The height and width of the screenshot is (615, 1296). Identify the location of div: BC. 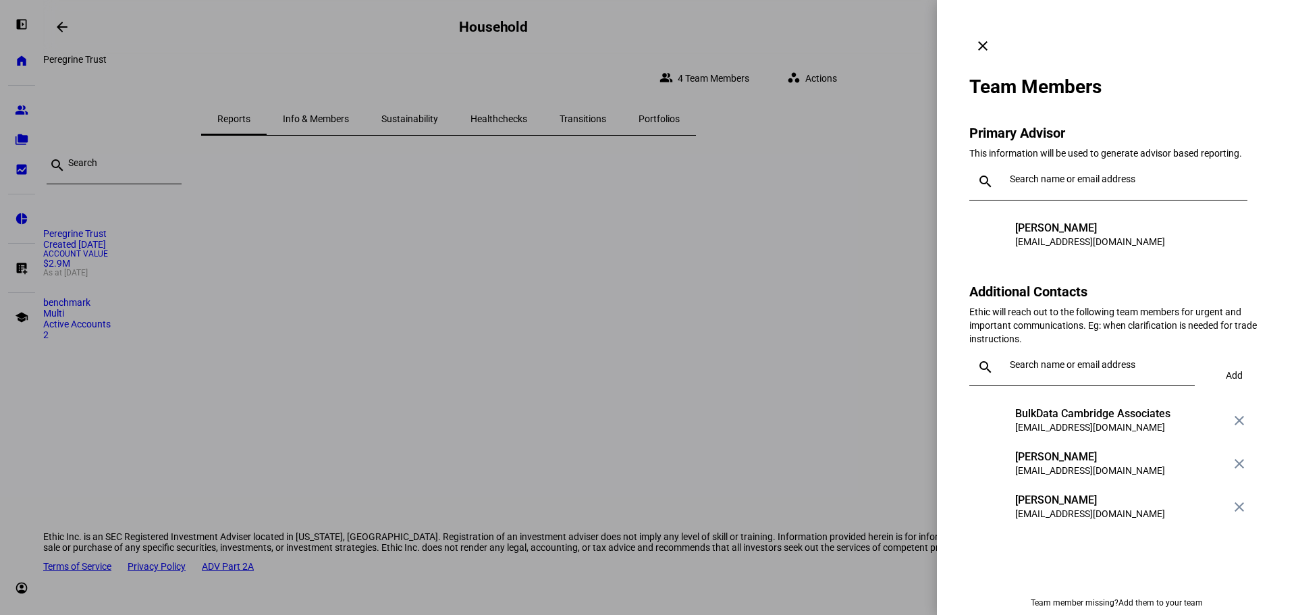
(991, 420).